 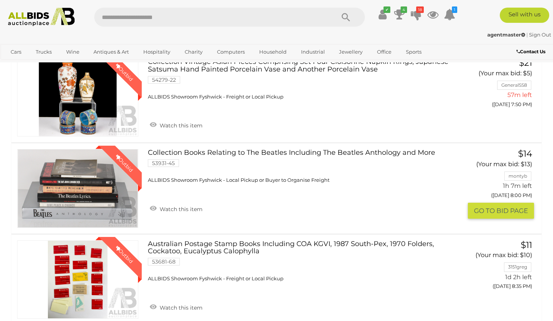 I want to click on a: Sell with us, so click(x=525, y=15).